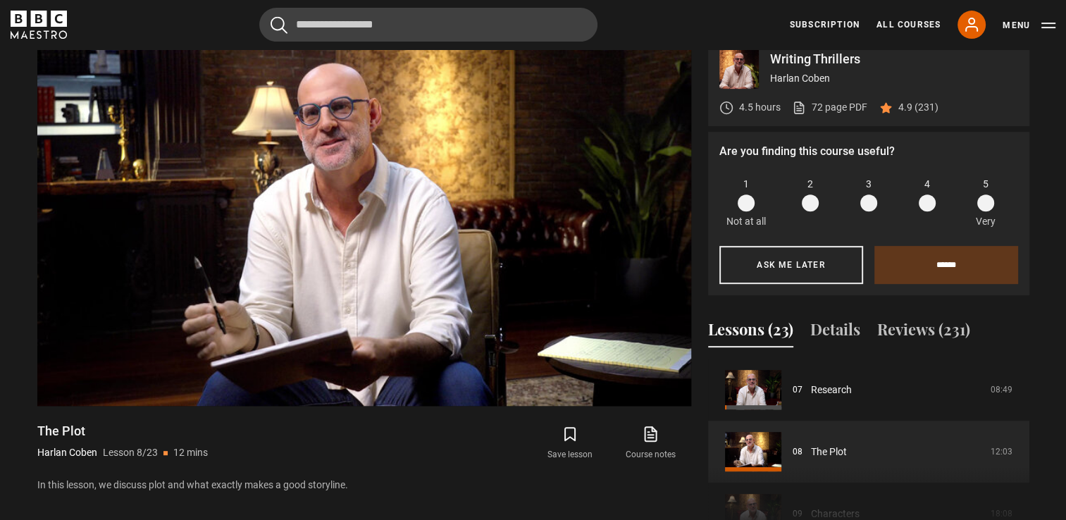 This screenshot has width=1066, height=520. Describe the element at coordinates (908, 25) in the screenshot. I see `a: All Courses` at that location.